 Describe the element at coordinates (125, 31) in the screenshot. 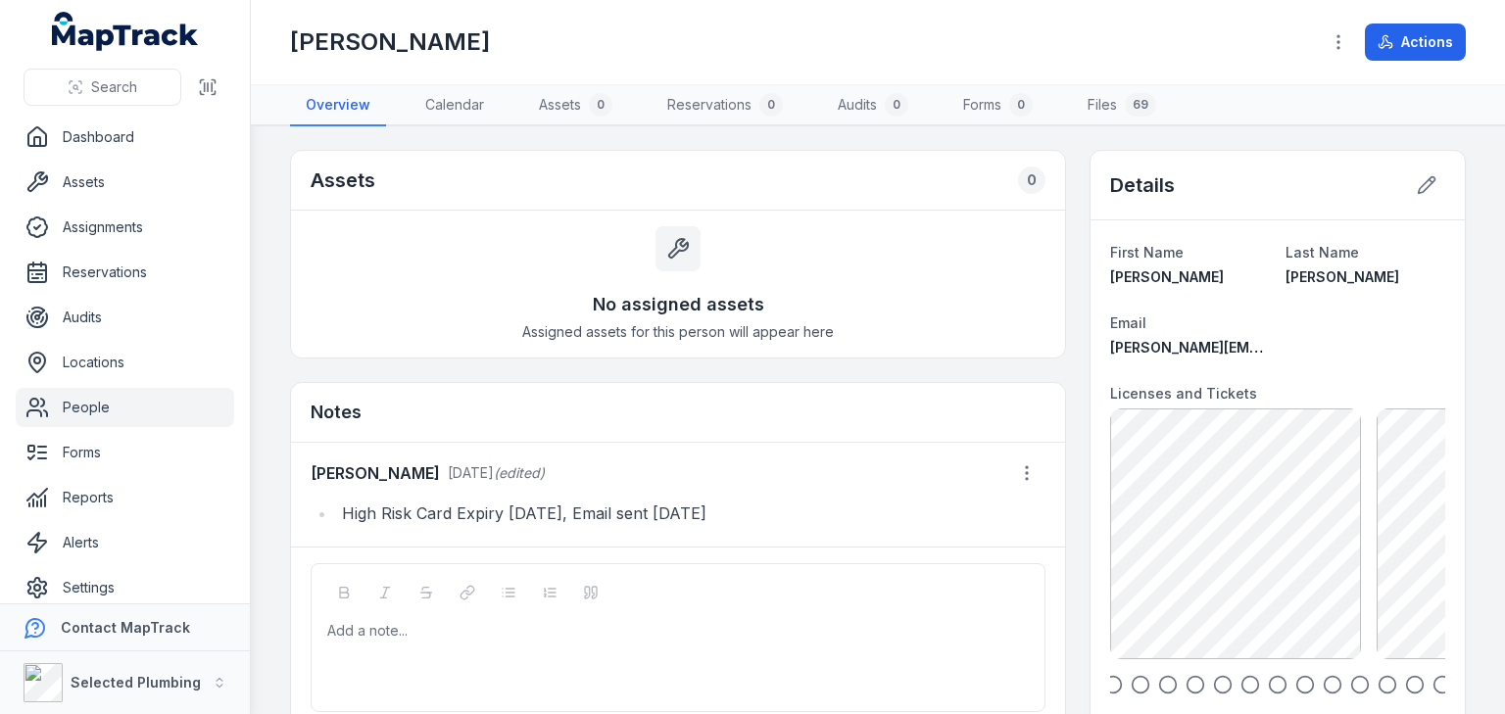

I see `a: MapTrack` at that location.